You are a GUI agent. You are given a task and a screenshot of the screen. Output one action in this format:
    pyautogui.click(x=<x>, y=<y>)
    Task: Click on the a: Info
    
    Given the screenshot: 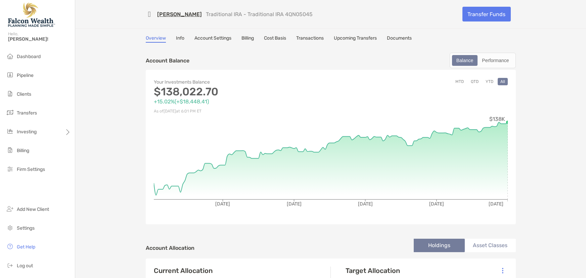 What is the action you would take?
    pyautogui.click(x=180, y=39)
    